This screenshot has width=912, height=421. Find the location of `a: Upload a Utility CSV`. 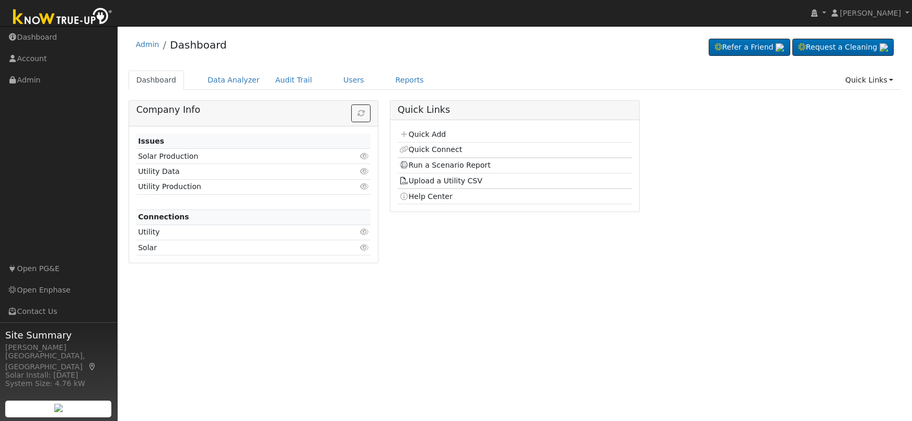

a: Upload a Utility CSV is located at coordinates (440, 181).